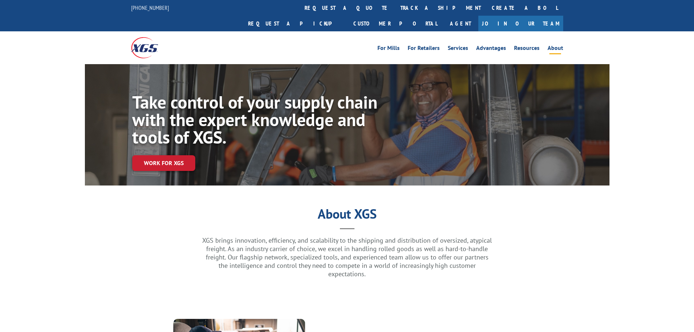 The image size is (694, 332). I want to click on a: For Mills, so click(388, 49).